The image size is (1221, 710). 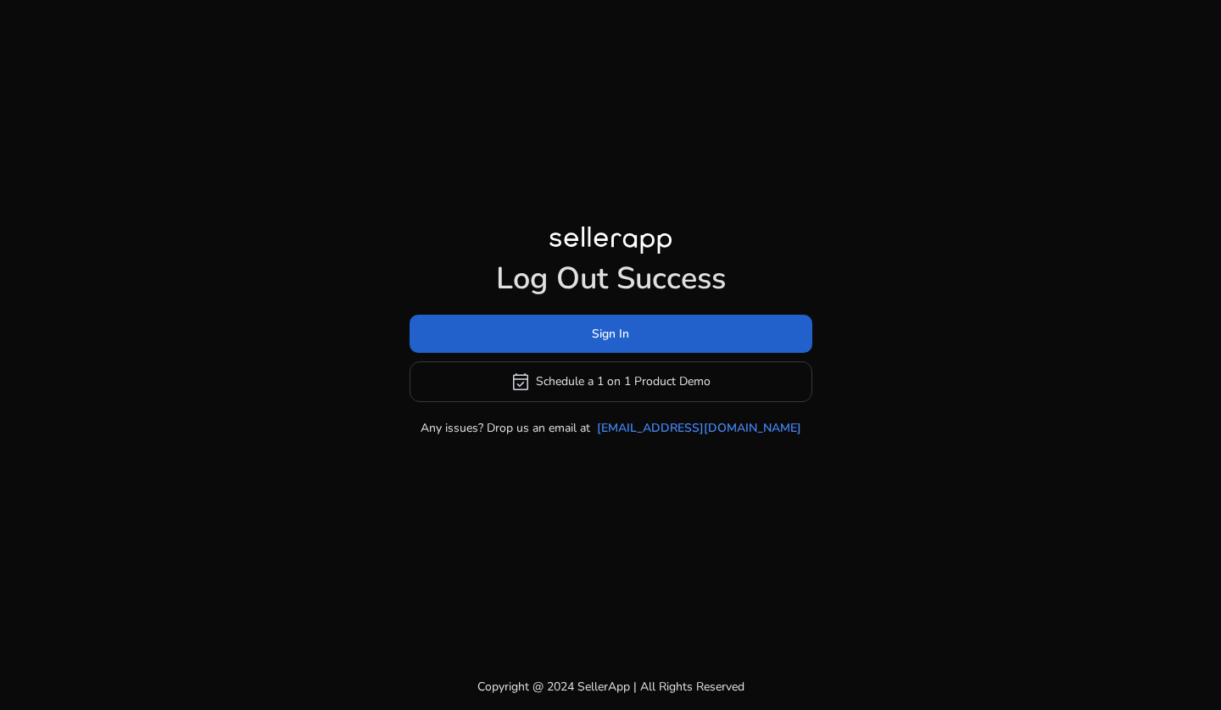 I want to click on button: Sign In, so click(x=610, y=333).